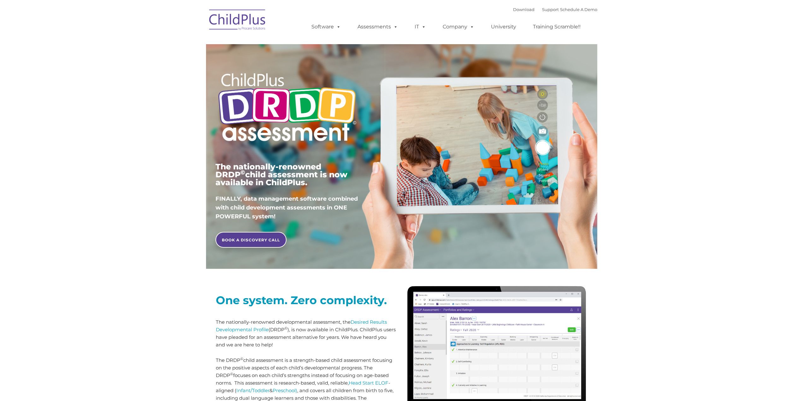  What do you see at coordinates (253, 390) in the screenshot?
I see `a: Infant/Toddler` at bounding box center [253, 390].